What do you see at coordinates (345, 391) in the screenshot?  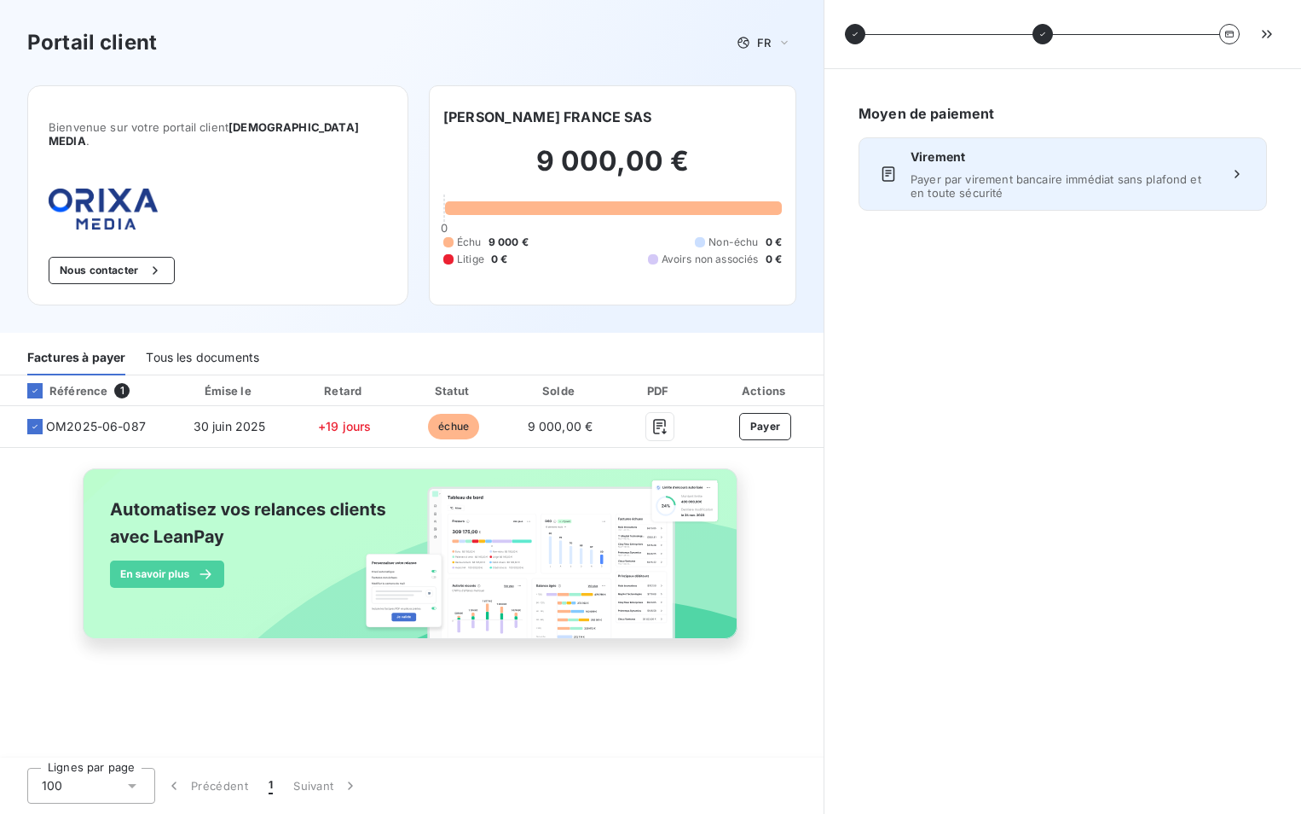 I see `div: Retard` at bounding box center [345, 391].